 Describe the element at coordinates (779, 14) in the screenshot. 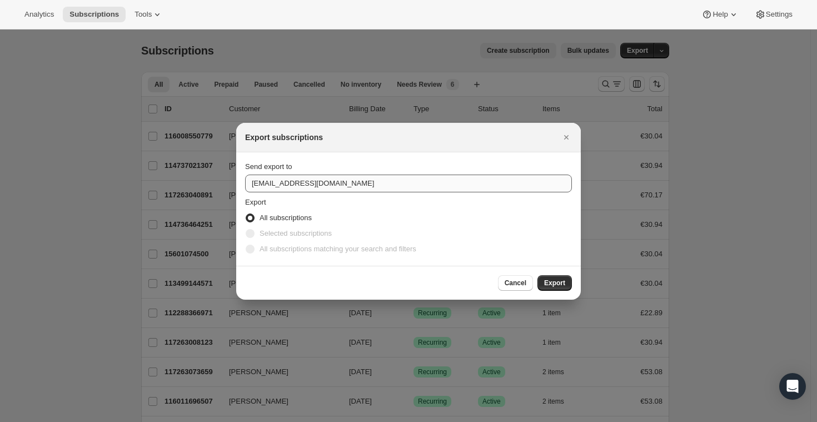

I see `span: Settings` at that location.